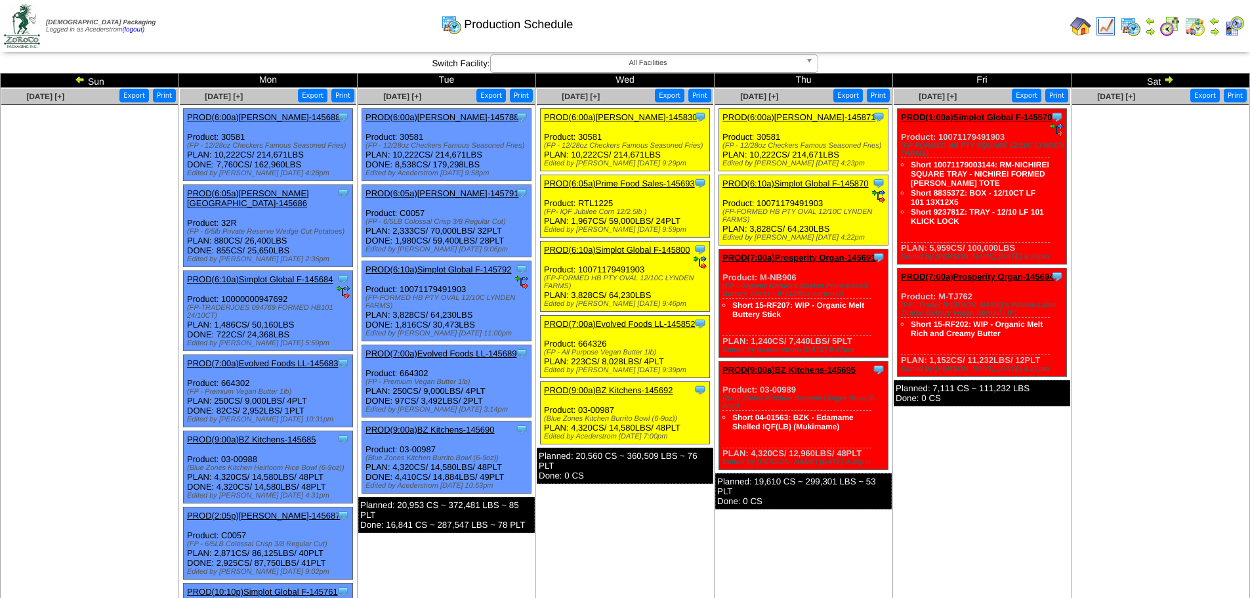  What do you see at coordinates (447, 221) in the screenshot?
I see `div: Product: C0057 PLAN: 2,333CS / 70,000LBS / 32PLT DONE: 1,980CS / 59,400LBS / 28PLT` at bounding box center [447, 221].